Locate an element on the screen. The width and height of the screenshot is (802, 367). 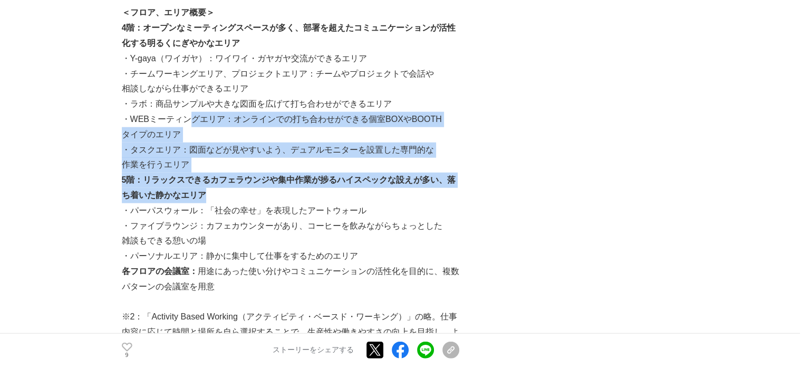
p: 9 is located at coordinates (127, 355).